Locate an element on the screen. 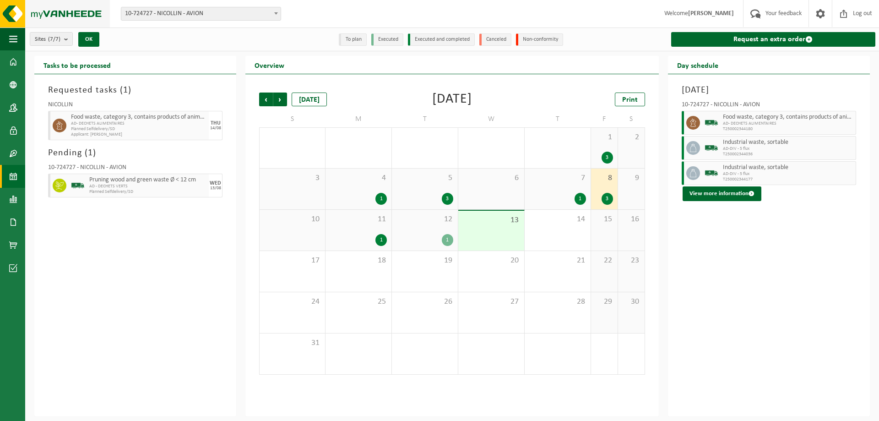 The height and width of the screenshot is (421, 879). a: Print is located at coordinates (630, 99).